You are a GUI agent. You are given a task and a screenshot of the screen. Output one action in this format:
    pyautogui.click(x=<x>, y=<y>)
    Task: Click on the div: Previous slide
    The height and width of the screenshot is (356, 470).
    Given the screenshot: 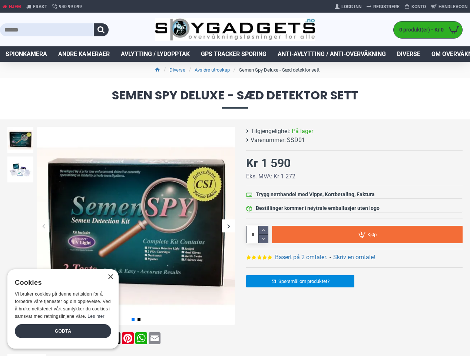 What is the action you would take?
    pyautogui.click(x=43, y=226)
    